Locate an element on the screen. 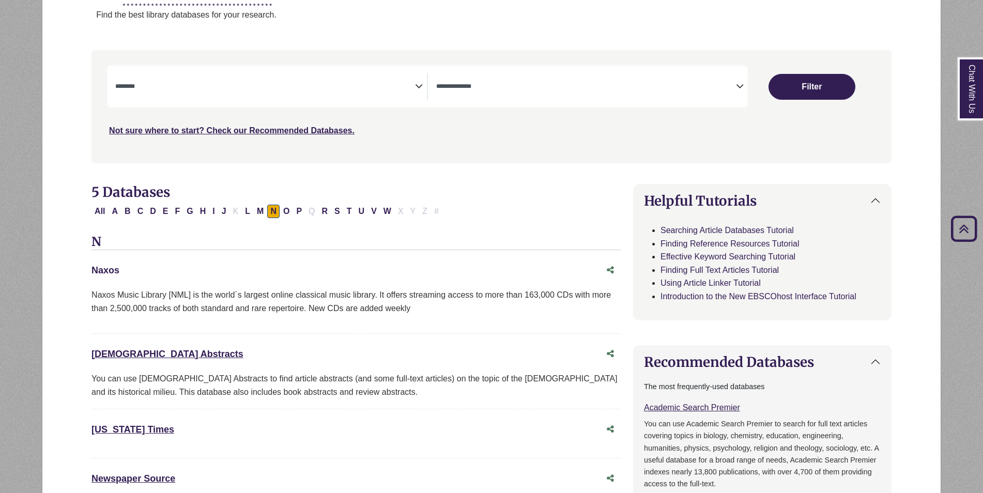 This screenshot has width=983, height=493. button: Filter Results V is located at coordinates (374, 211).